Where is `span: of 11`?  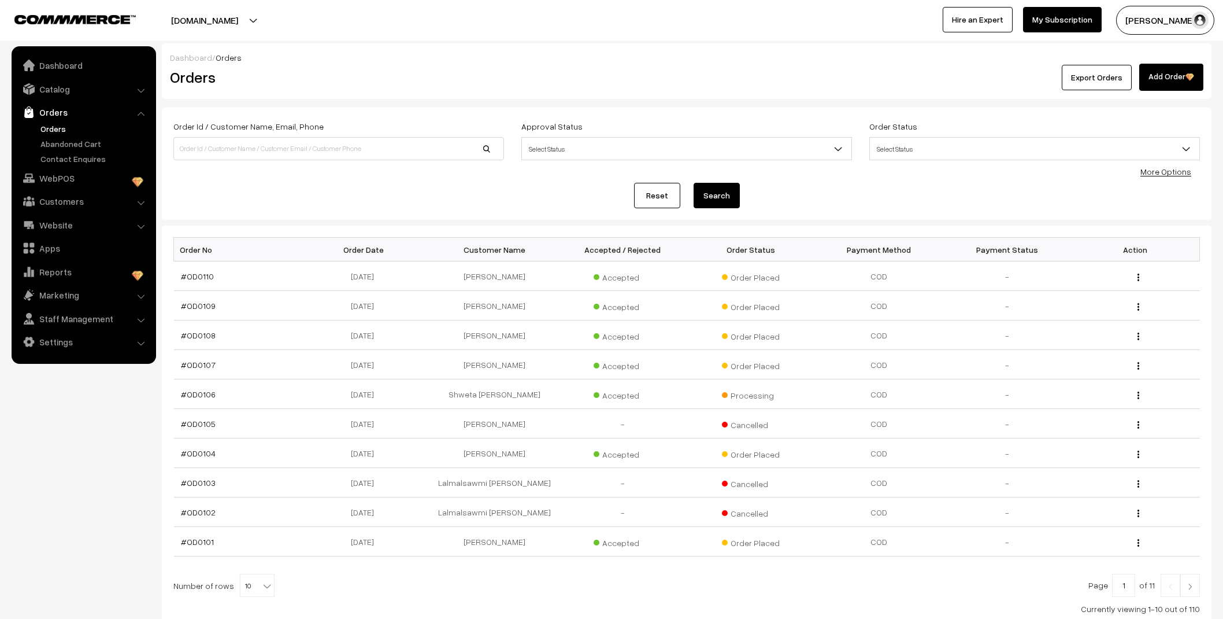 span: of 11 is located at coordinates (1147, 585).